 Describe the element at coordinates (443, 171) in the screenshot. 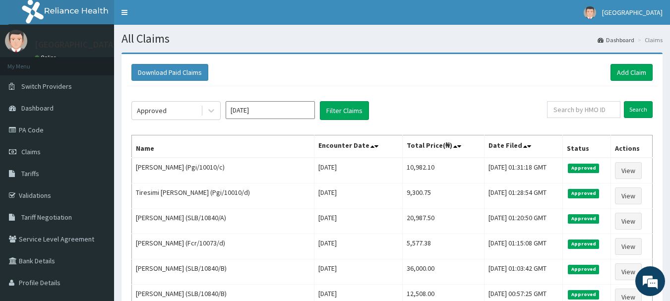

I see `td: 10,982.10` at that location.